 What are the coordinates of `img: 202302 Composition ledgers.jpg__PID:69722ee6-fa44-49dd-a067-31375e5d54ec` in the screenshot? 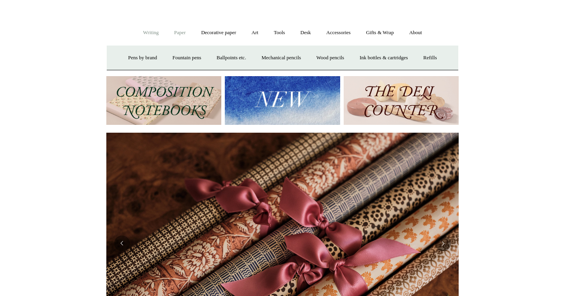 It's located at (164, 100).